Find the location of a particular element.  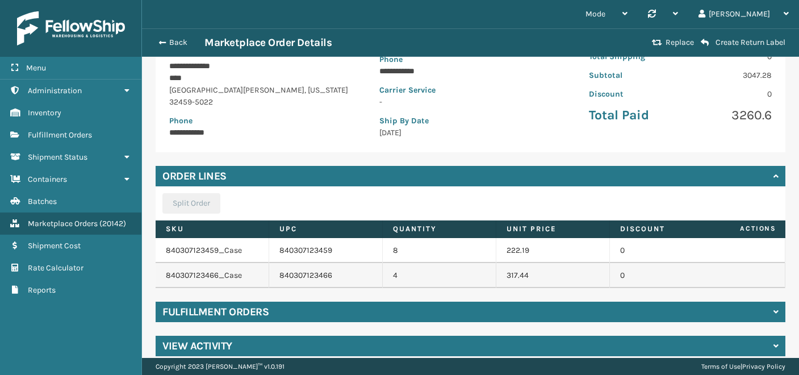

td: 4 is located at coordinates (440, 275).